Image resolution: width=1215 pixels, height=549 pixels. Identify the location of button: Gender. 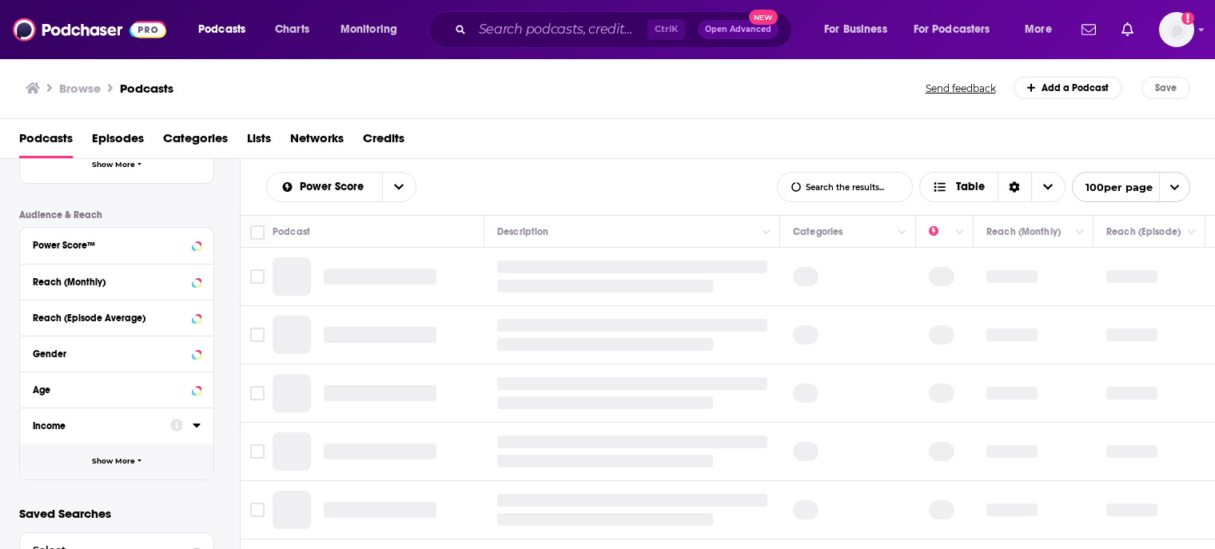
(117, 352).